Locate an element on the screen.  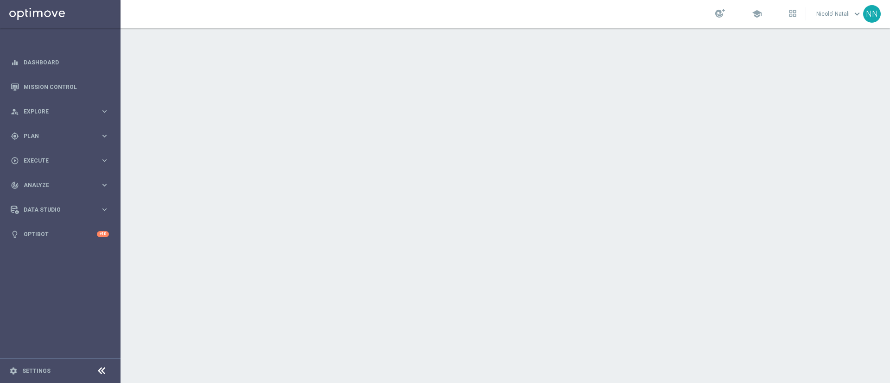
div: +10 is located at coordinates (103, 234).